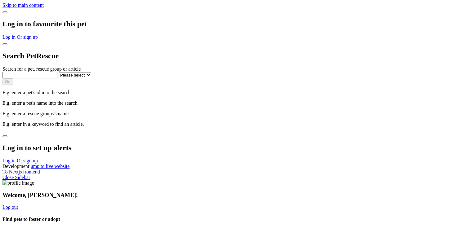 This screenshot has width=456, height=228. What do you see at coordinates (10, 207) in the screenshot?
I see `a: Log out` at bounding box center [10, 207].